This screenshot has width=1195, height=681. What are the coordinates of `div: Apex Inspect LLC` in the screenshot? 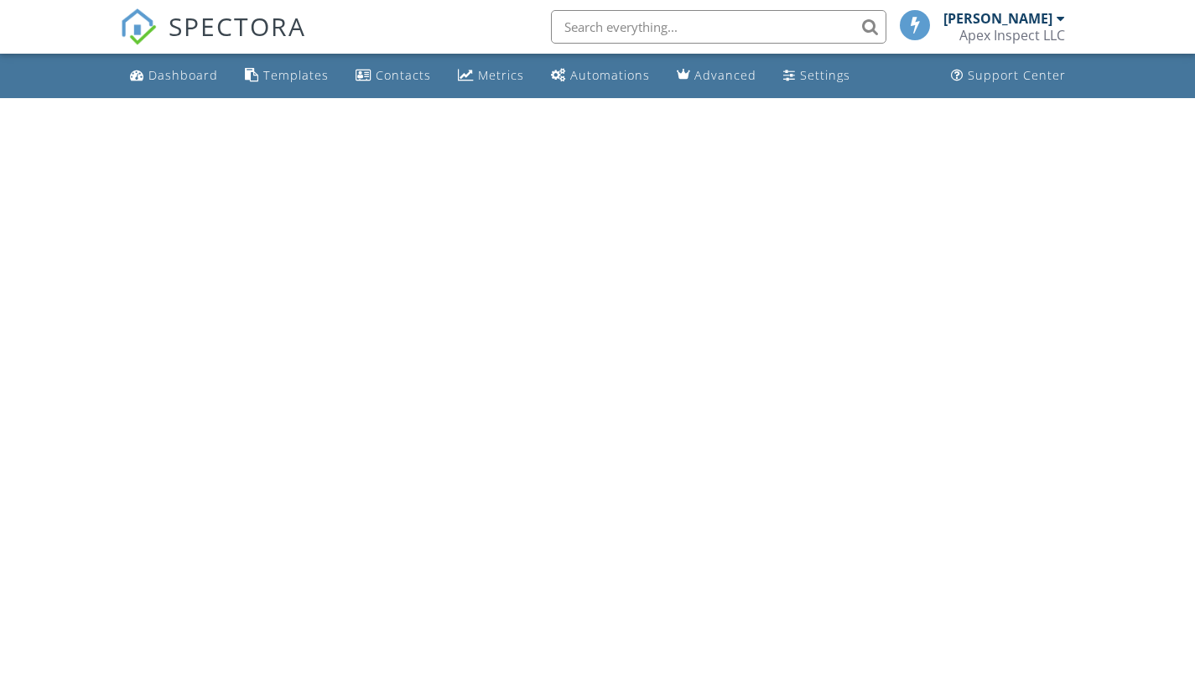 It's located at (1012, 35).